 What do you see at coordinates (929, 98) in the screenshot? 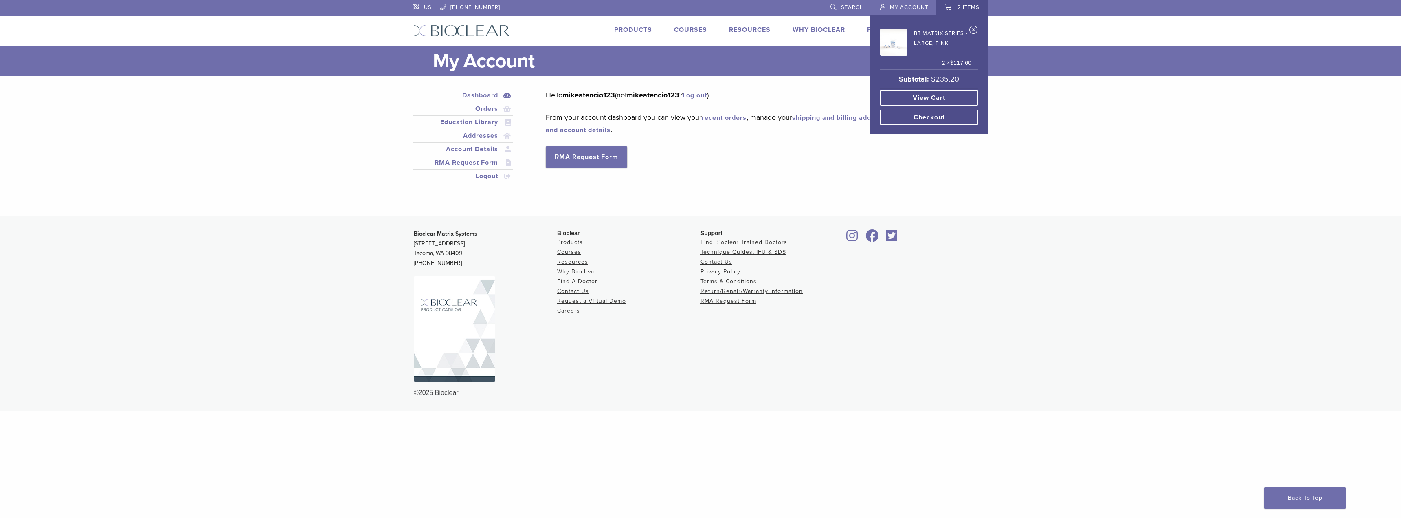
I see `a: View cart` at bounding box center [929, 98].